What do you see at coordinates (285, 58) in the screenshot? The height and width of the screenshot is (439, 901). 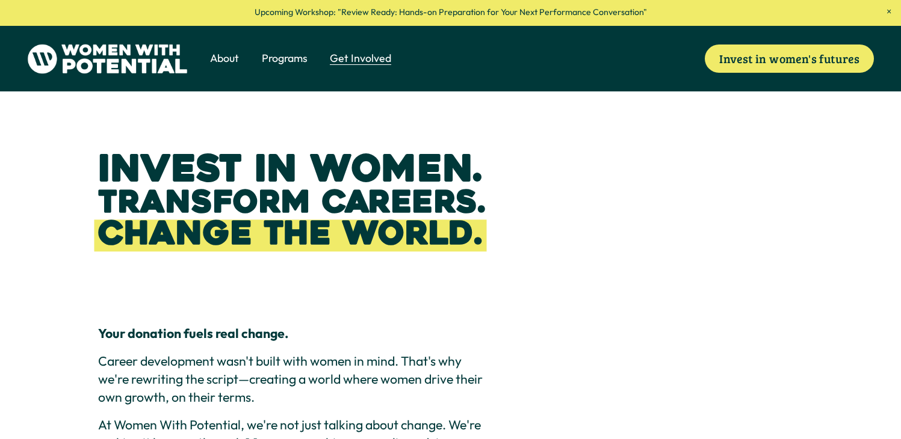 I see `span: Programs` at bounding box center [285, 58].